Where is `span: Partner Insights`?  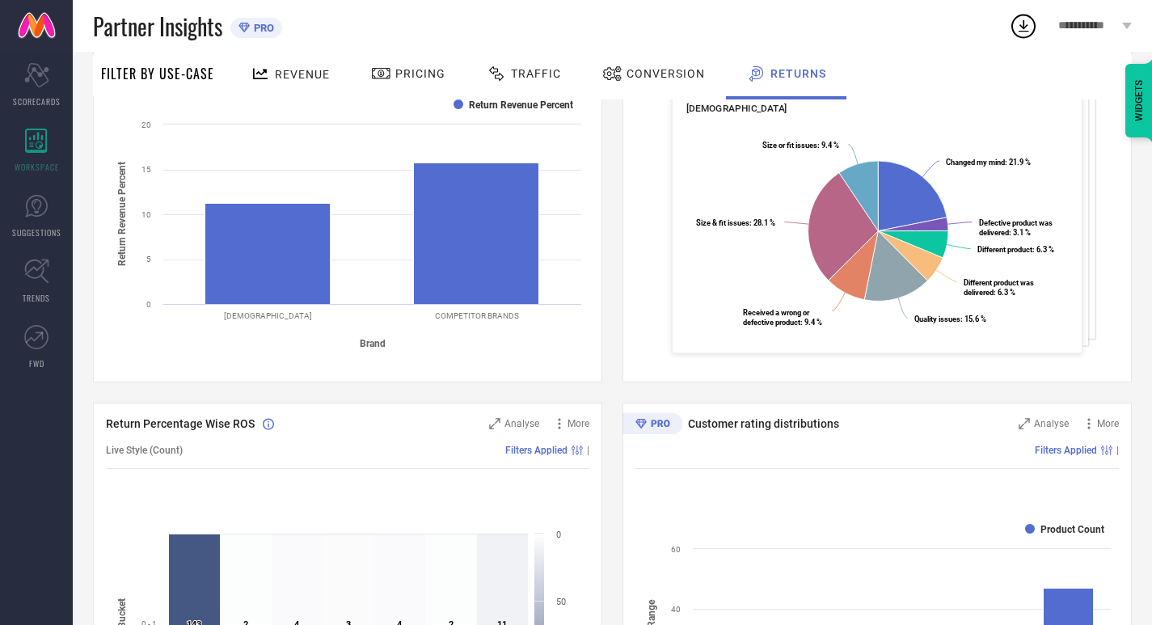
span: Partner Insights is located at coordinates (158, 26).